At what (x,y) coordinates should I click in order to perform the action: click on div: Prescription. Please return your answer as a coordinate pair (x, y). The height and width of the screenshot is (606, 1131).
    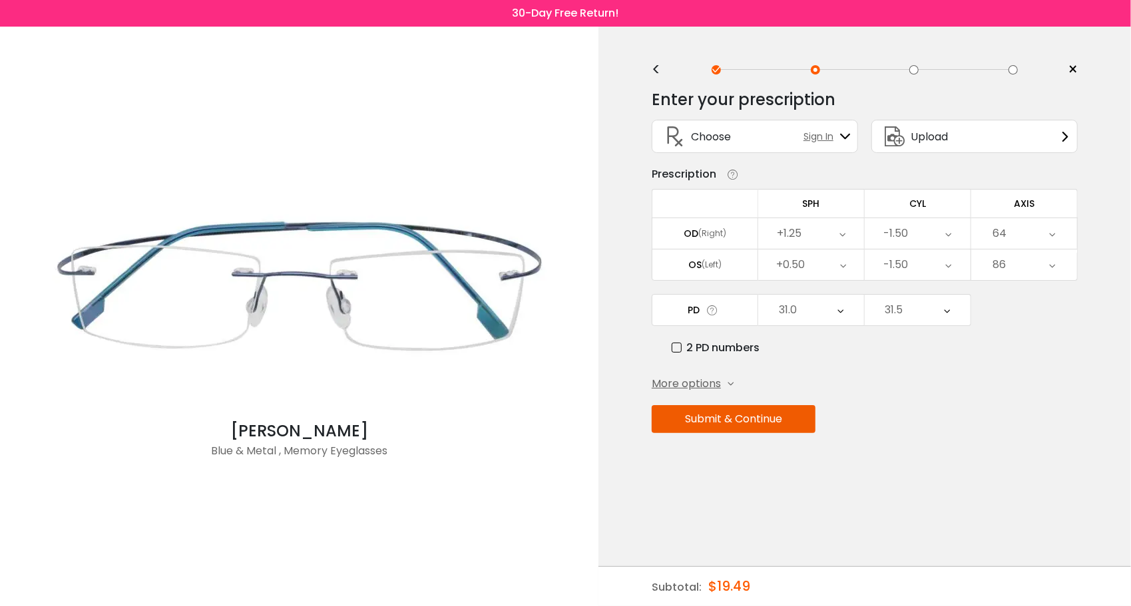
    Looking at the image, I should click on (684, 174).